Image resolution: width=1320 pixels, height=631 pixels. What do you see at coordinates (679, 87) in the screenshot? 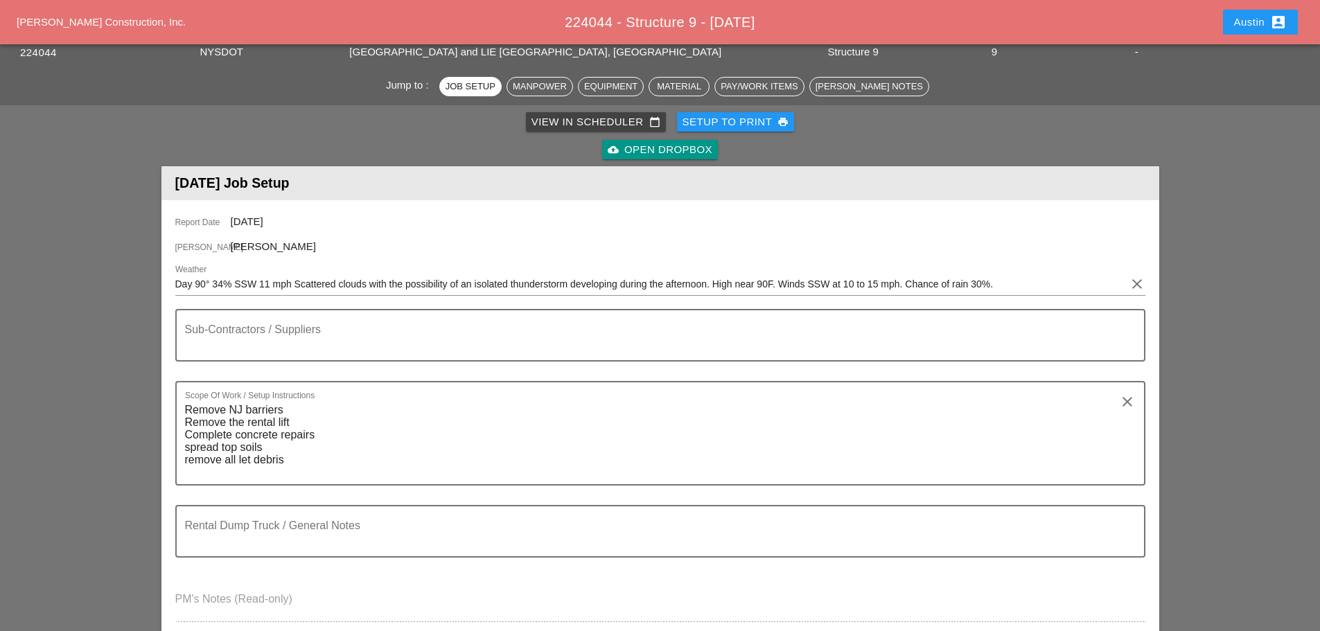
I see `div: Material` at bounding box center [679, 87].